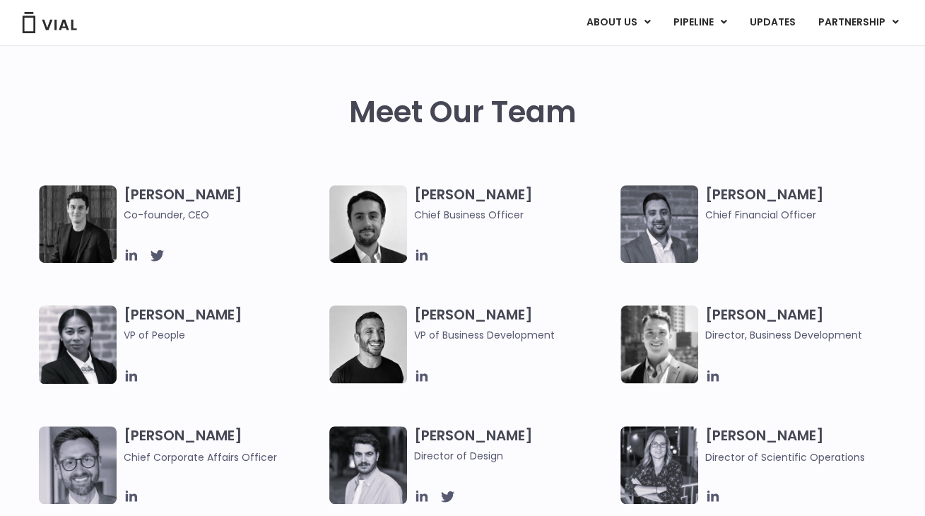  I want to click on a: PARTNERSHIPMenu Toggle, so click(859, 23).